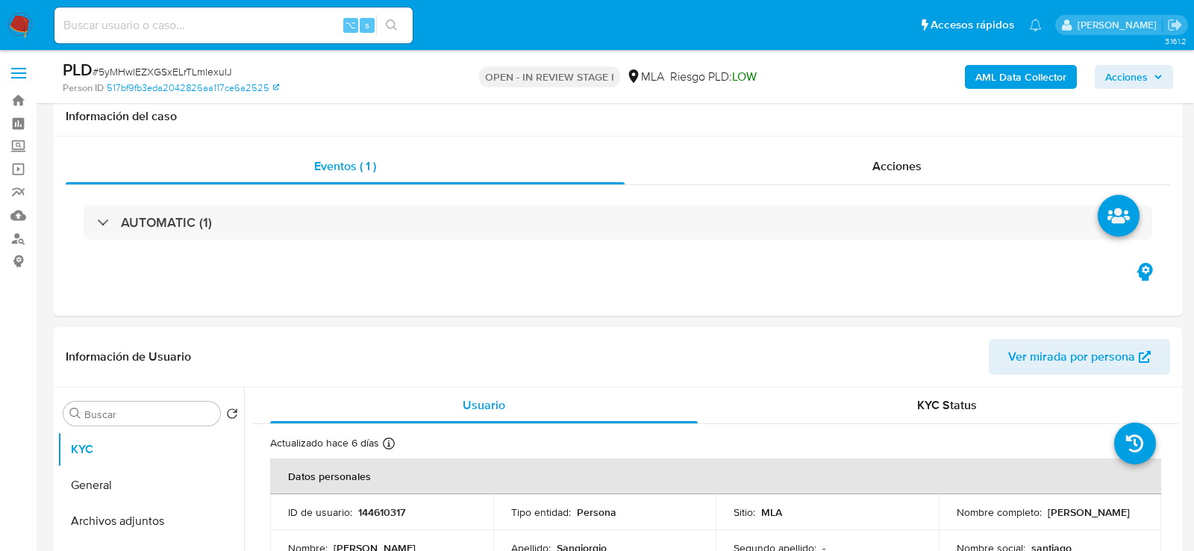 The width and height of the screenshot is (1194, 551). I want to click on h1: Información del caso, so click(618, 116).